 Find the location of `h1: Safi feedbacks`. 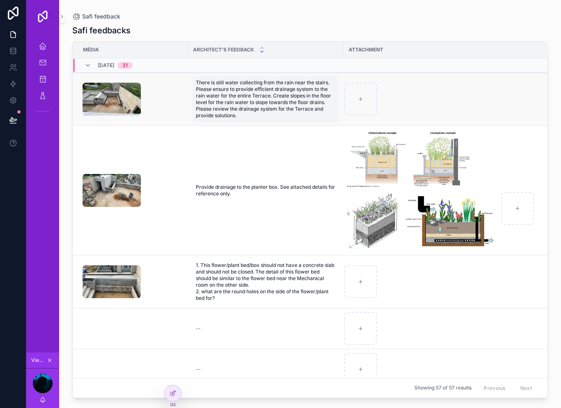

h1: Safi feedbacks is located at coordinates (101, 30).